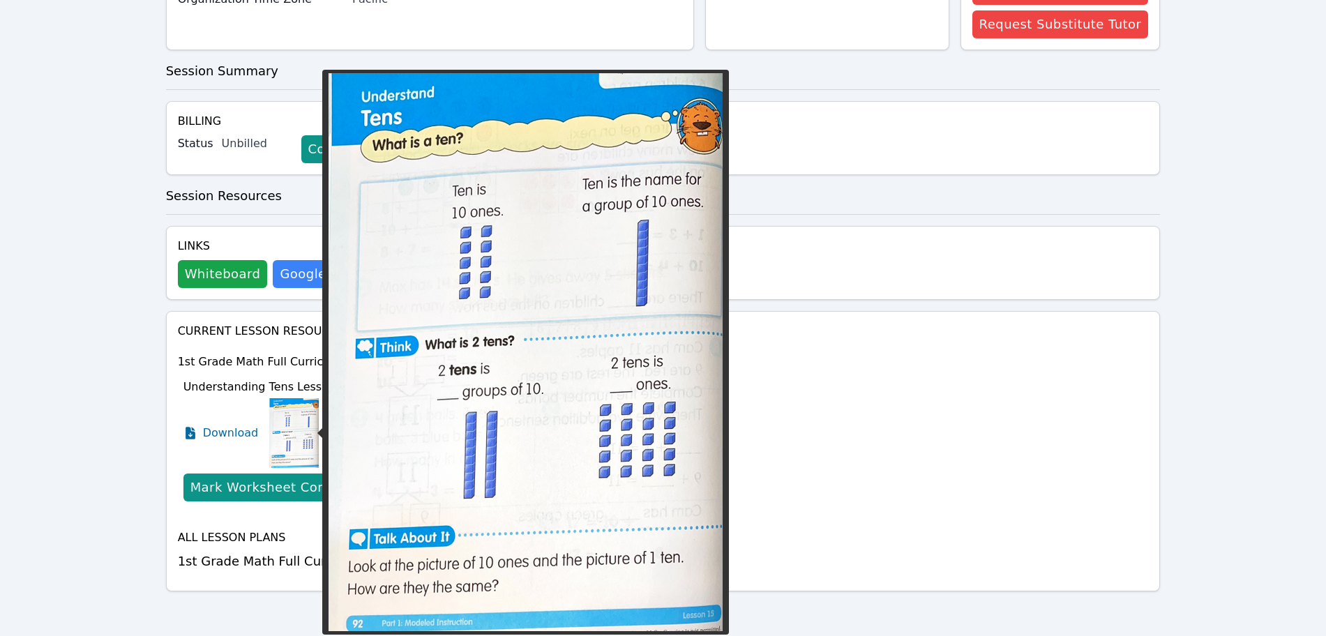 This screenshot has height=636, width=1326. Describe the element at coordinates (281, 488) in the screenshot. I see `div: Mark Worksheet Completed` at that location.